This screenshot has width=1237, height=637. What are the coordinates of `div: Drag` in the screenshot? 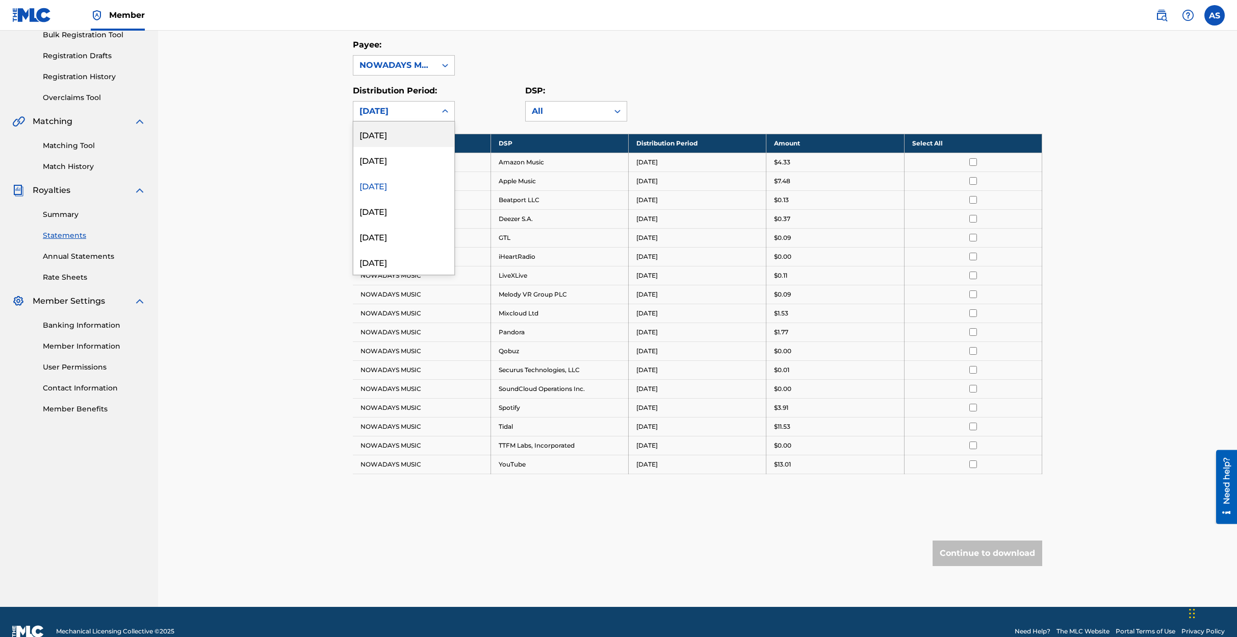 It's located at (1192, 613).